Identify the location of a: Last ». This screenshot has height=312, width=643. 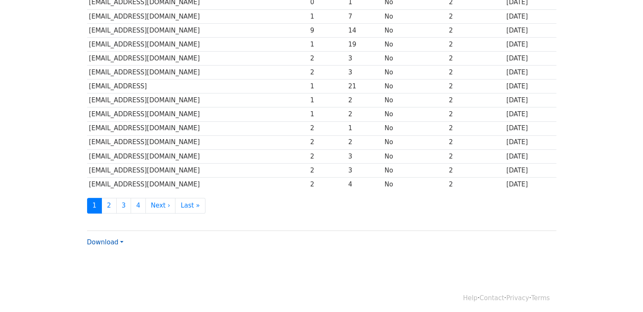
(190, 205).